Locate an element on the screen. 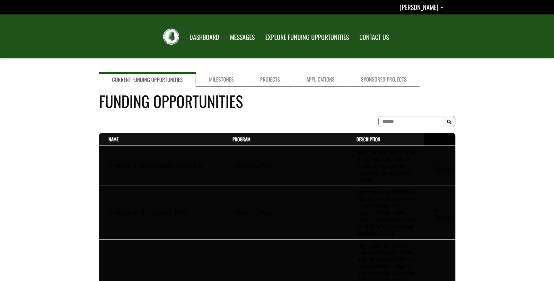 This screenshot has height=281, width=554. a: Milestones is located at coordinates (221, 79).